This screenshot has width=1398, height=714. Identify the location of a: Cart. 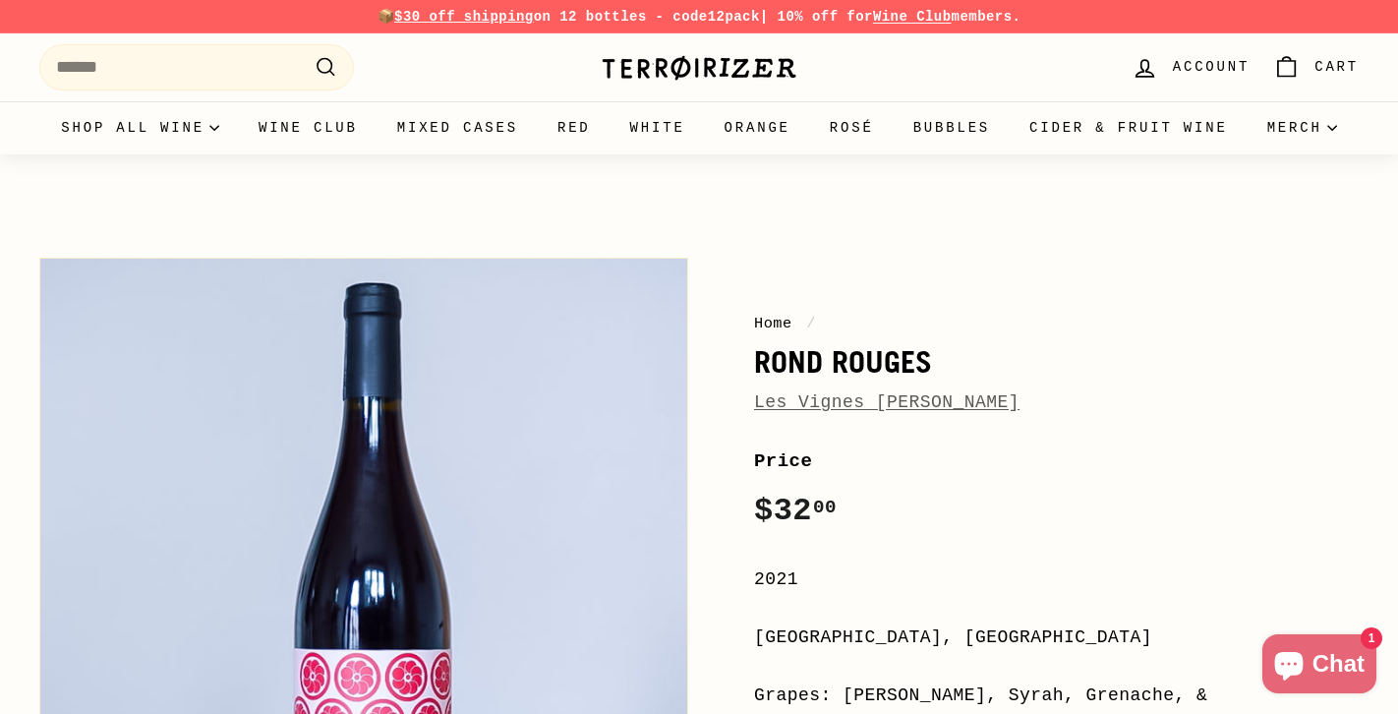
(1315, 67).